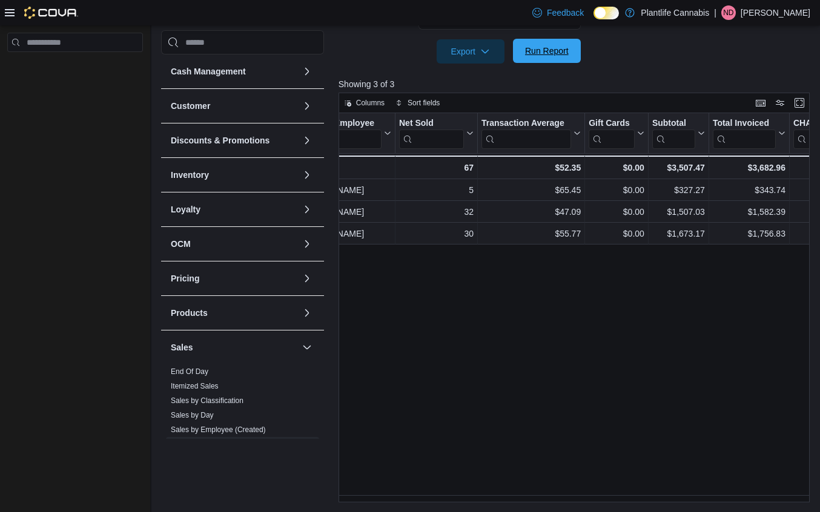  Describe the element at coordinates (531, 133) in the screenshot. I see `button: Transaction Average` at that location.